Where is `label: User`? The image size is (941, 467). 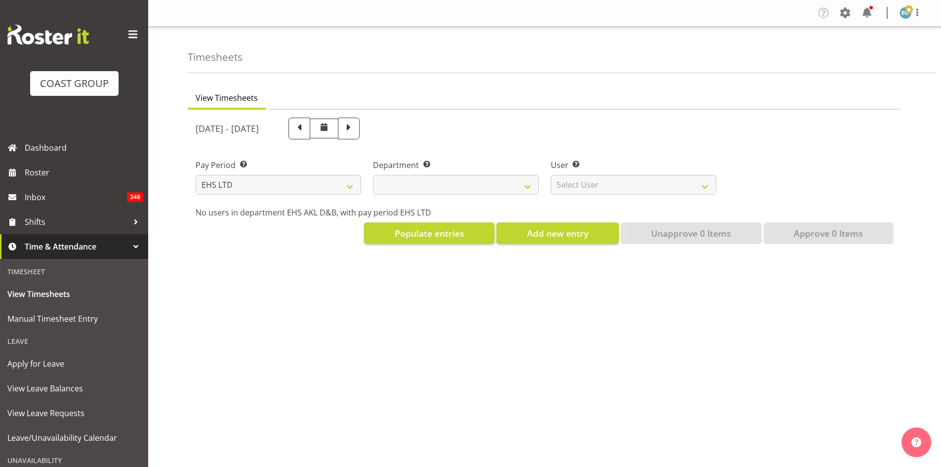
label: User is located at coordinates (634, 165).